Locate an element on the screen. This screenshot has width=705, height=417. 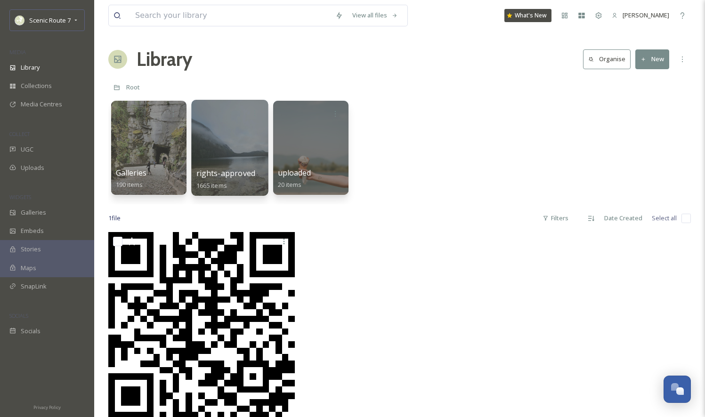
span: COLLECT is located at coordinates (19, 134).